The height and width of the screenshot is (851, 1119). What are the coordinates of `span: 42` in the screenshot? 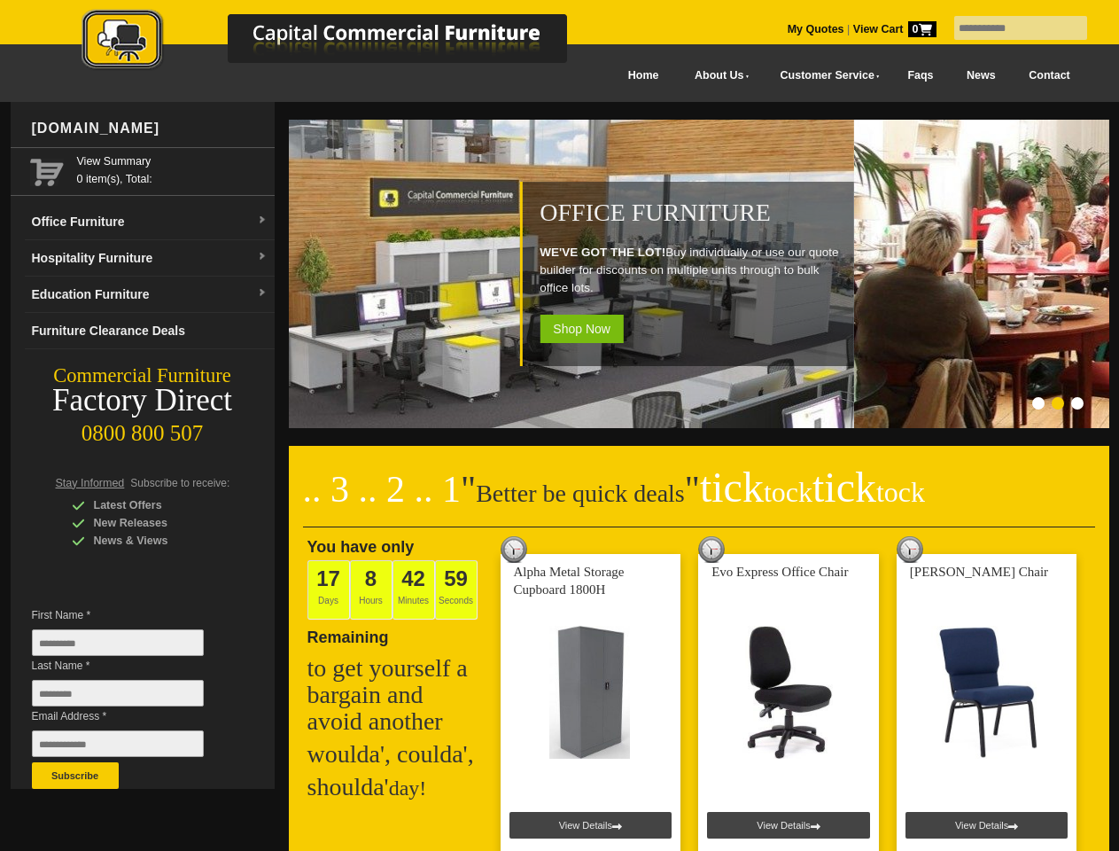 It's located at (413, 578).